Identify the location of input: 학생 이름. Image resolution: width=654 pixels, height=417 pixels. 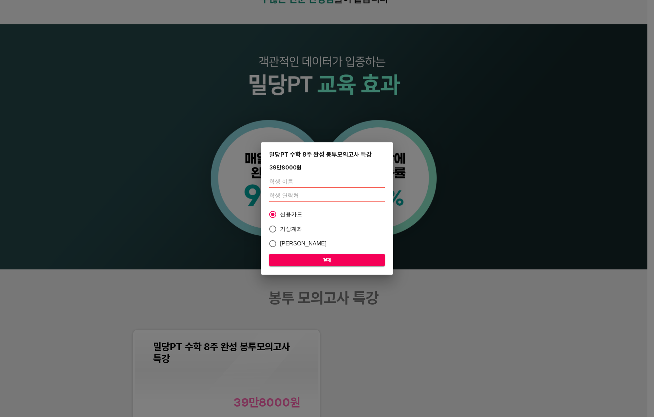
(327, 182).